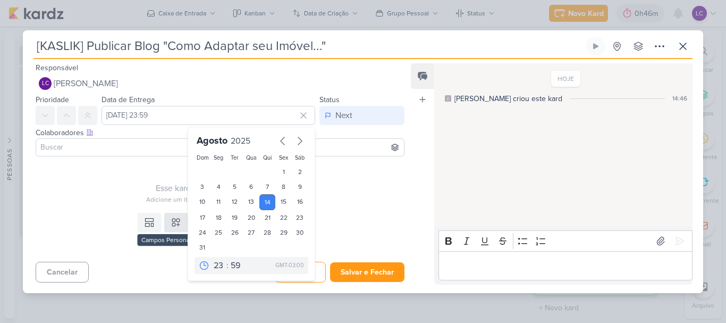  What do you see at coordinates (235, 187) in the screenshot?
I see `div: 5` at bounding box center [235, 187].